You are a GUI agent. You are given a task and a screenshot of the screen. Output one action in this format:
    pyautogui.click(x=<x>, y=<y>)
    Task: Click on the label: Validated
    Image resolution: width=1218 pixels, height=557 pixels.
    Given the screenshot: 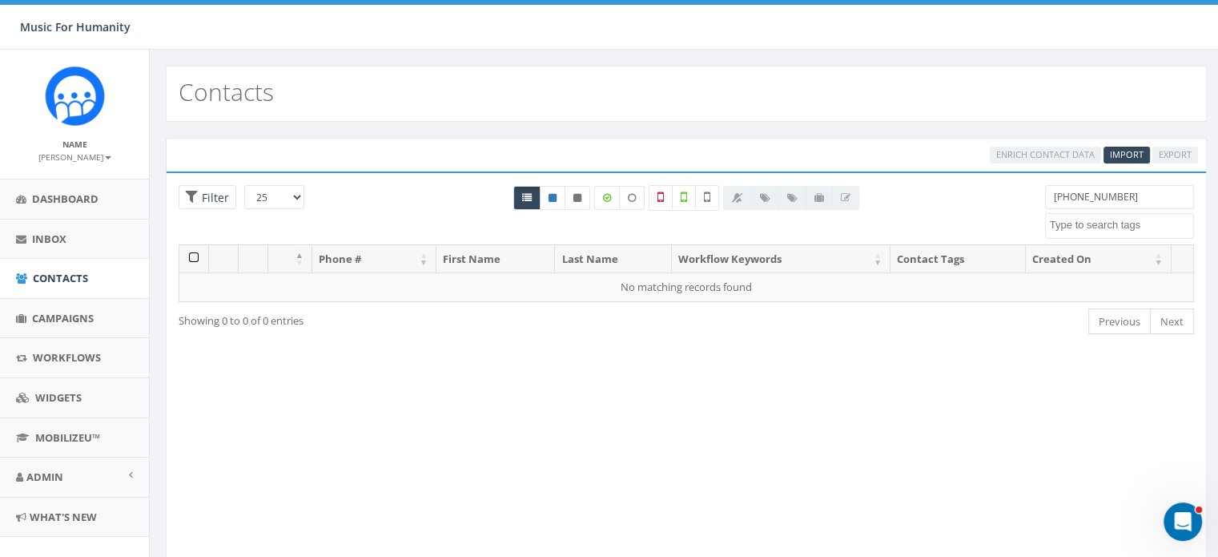 What is the action you would take?
    pyautogui.click(x=684, y=198)
    